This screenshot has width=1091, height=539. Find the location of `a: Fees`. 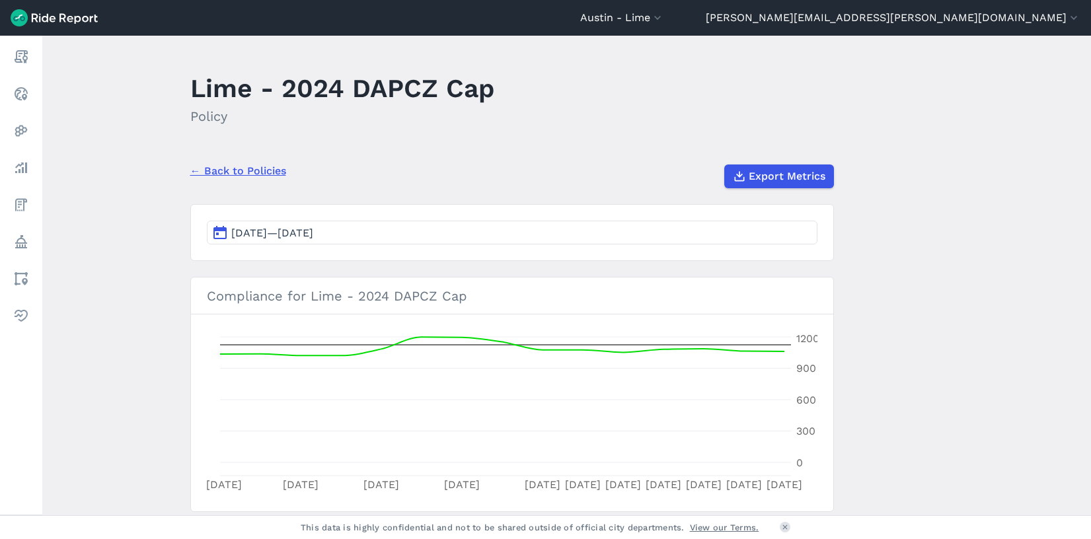

a: Fees is located at coordinates (21, 205).